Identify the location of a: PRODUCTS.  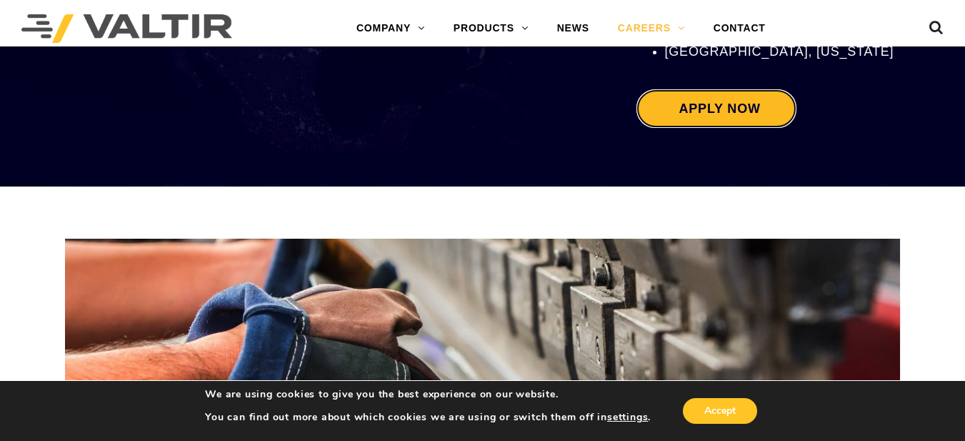
(491, 29).